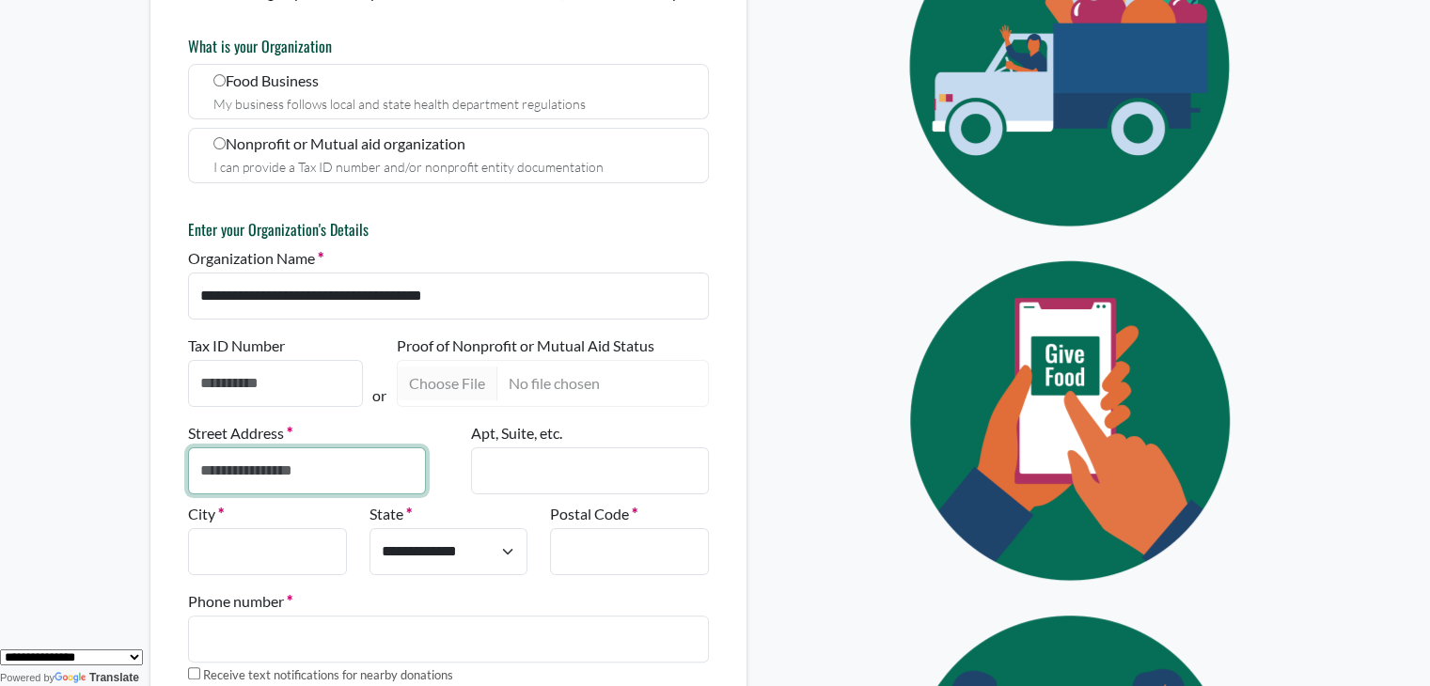 The height and width of the screenshot is (686, 1430). I want to click on label: Food Business, so click(448, 91).